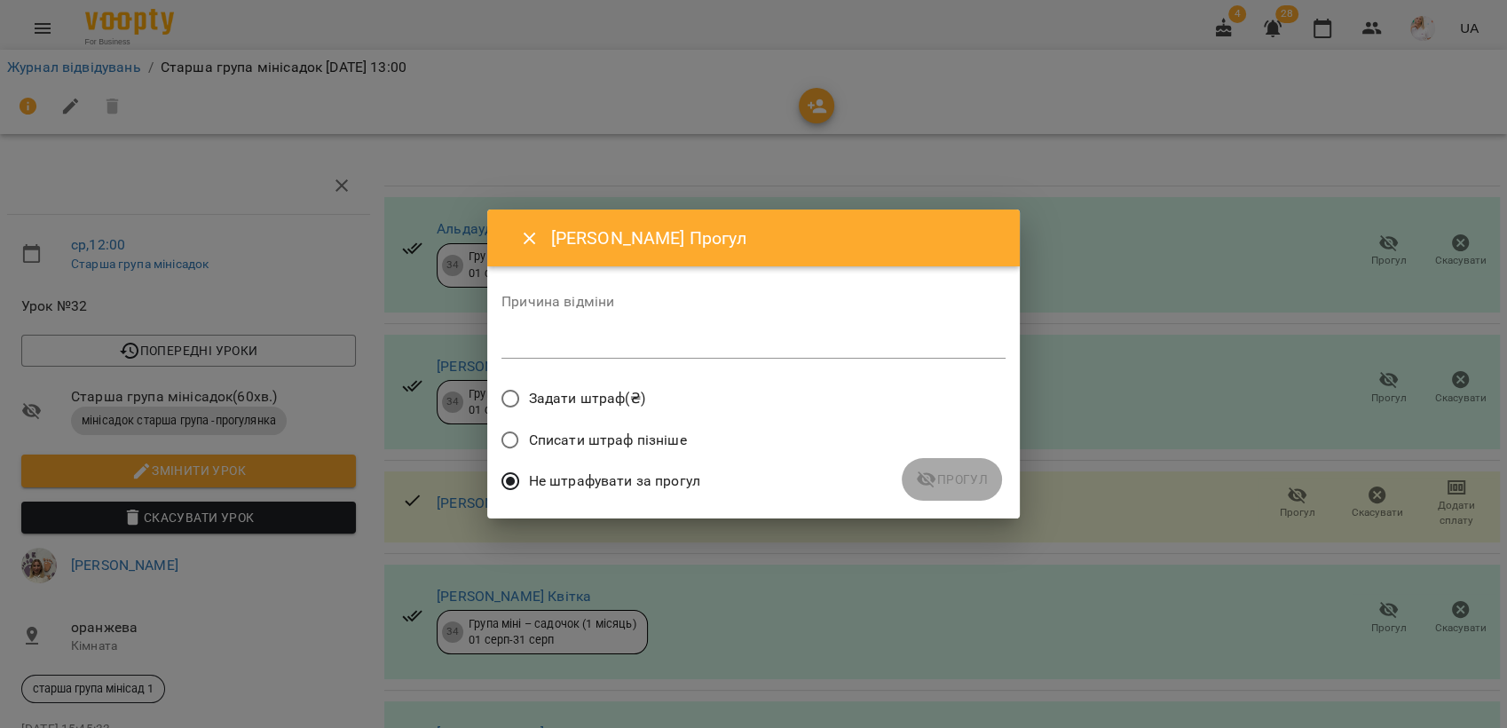 The width and height of the screenshot is (1507, 728). Describe the element at coordinates (608, 440) in the screenshot. I see `span: Списати штраф пізніше` at that location.